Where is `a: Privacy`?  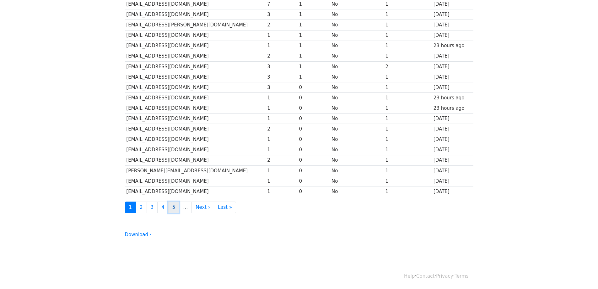
a: Privacy is located at coordinates (445, 276).